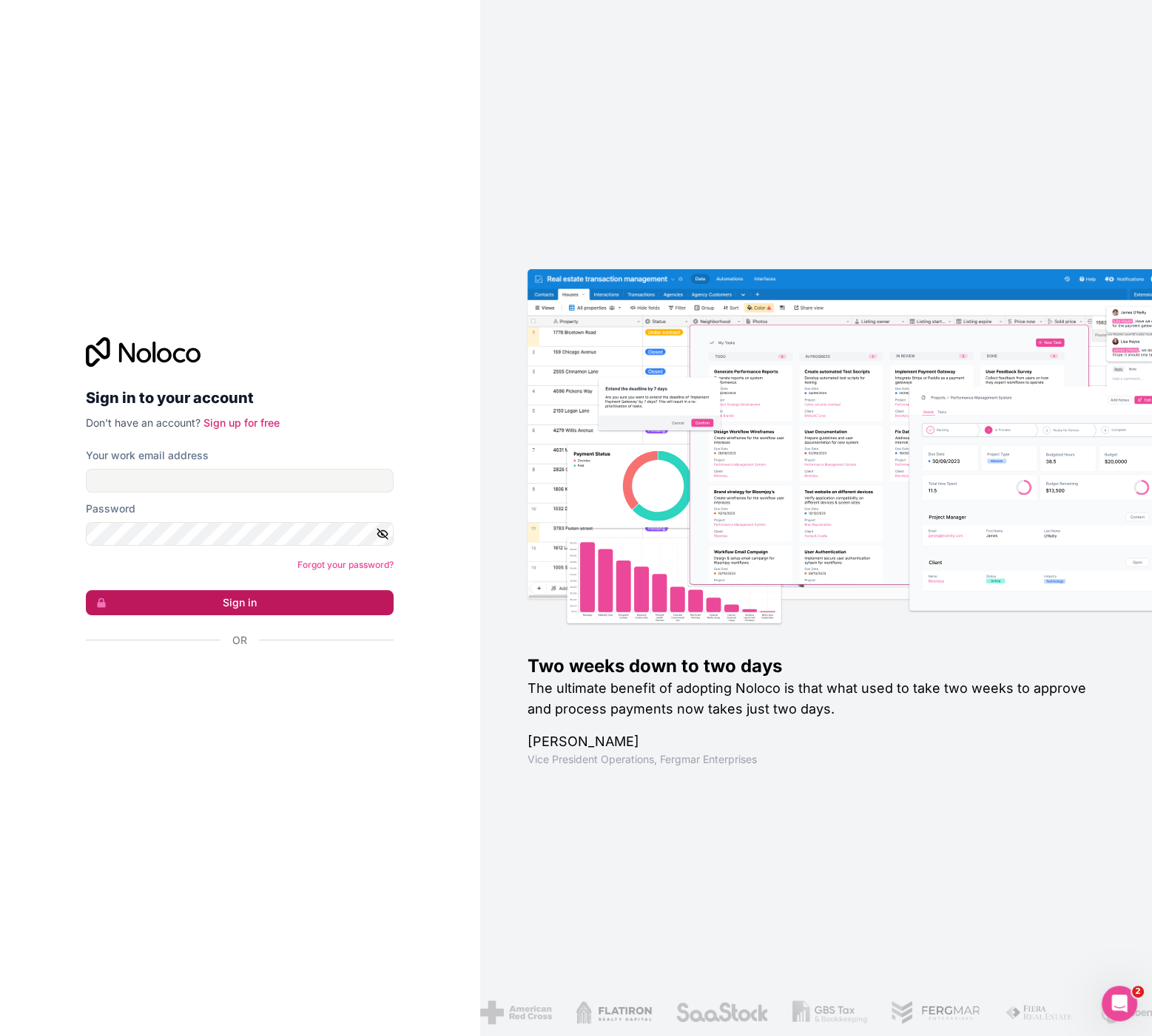  I want to click on img: /assets/fergmar-CudnrXN5.png, so click(932, 1013).